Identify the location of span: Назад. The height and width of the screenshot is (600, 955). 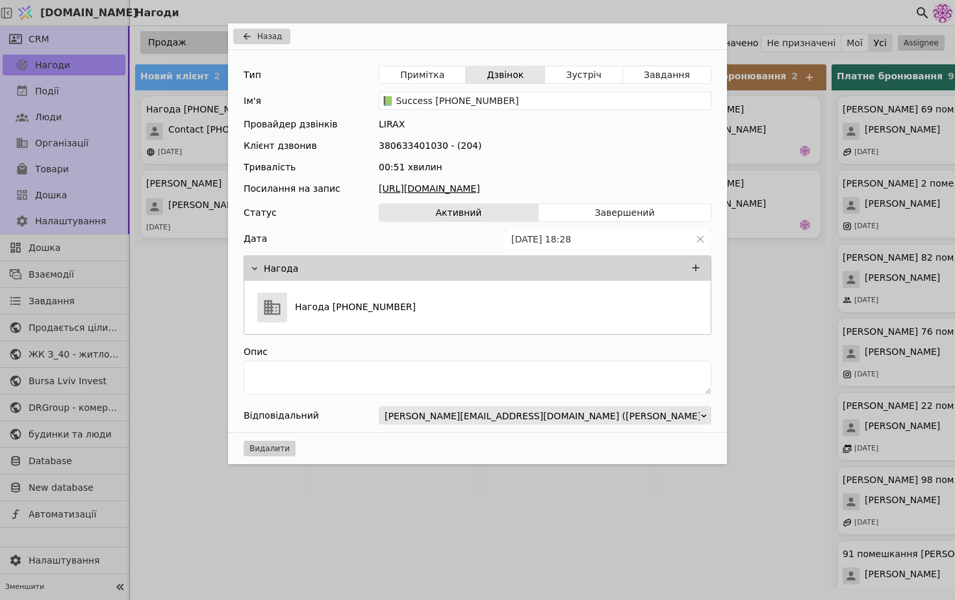
(270, 36).